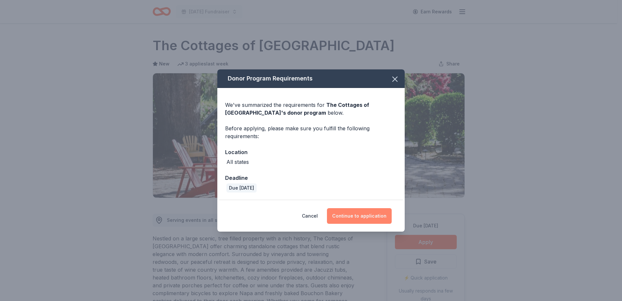 The image size is (622, 301). I want to click on div: We've summarized the requirements for below., so click(311, 109).